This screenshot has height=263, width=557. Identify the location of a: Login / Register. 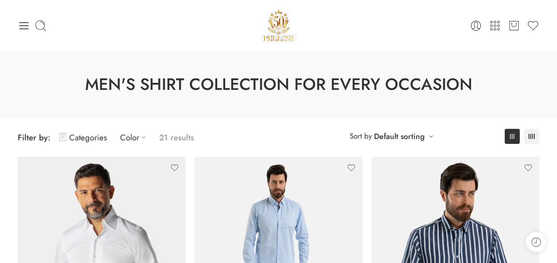
(476, 26).